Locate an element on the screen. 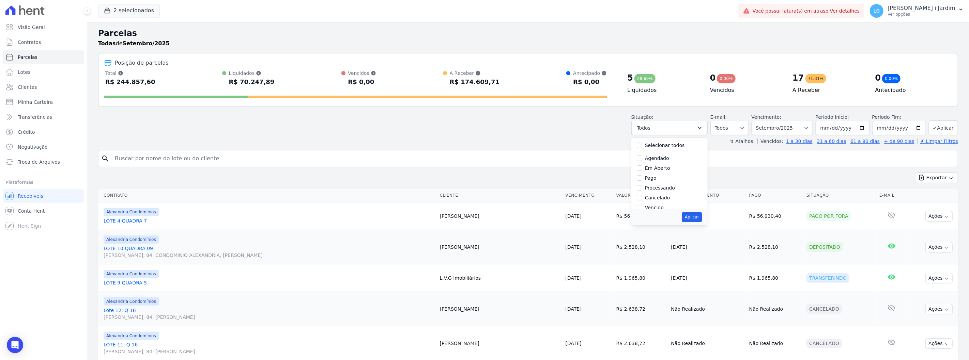 This screenshot has width=969, height=360. th: Valor is located at coordinates (641, 196).